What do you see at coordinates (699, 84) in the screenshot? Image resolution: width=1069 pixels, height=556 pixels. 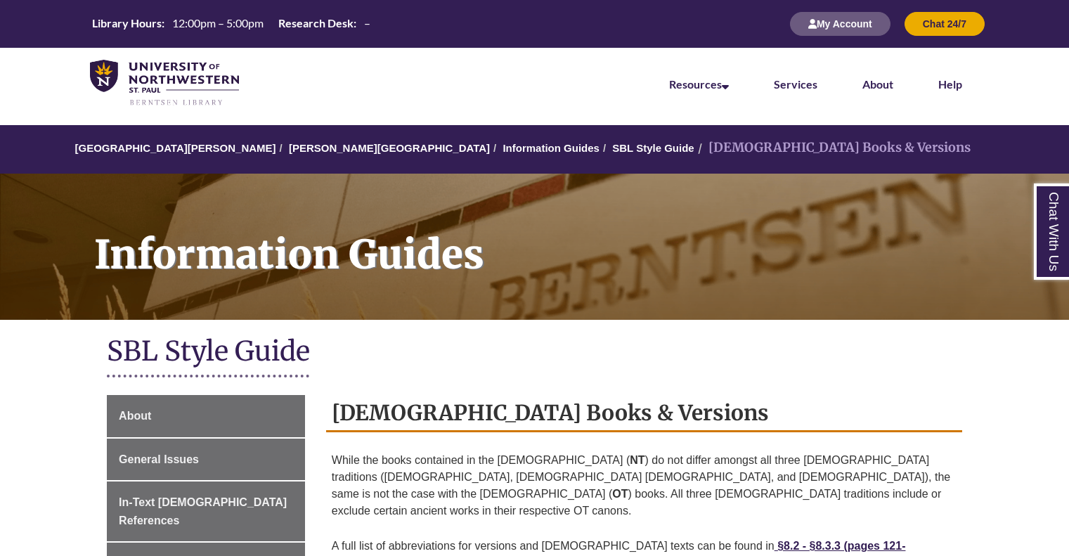 I see `a: Resources` at bounding box center [699, 84].